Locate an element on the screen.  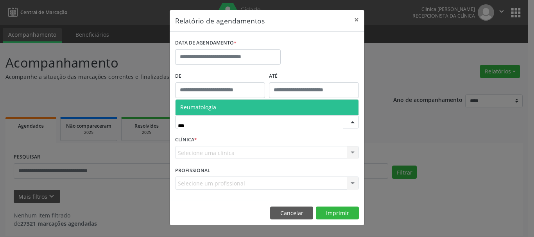
label: PROFISSIONAL is located at coordinates (193, 170).